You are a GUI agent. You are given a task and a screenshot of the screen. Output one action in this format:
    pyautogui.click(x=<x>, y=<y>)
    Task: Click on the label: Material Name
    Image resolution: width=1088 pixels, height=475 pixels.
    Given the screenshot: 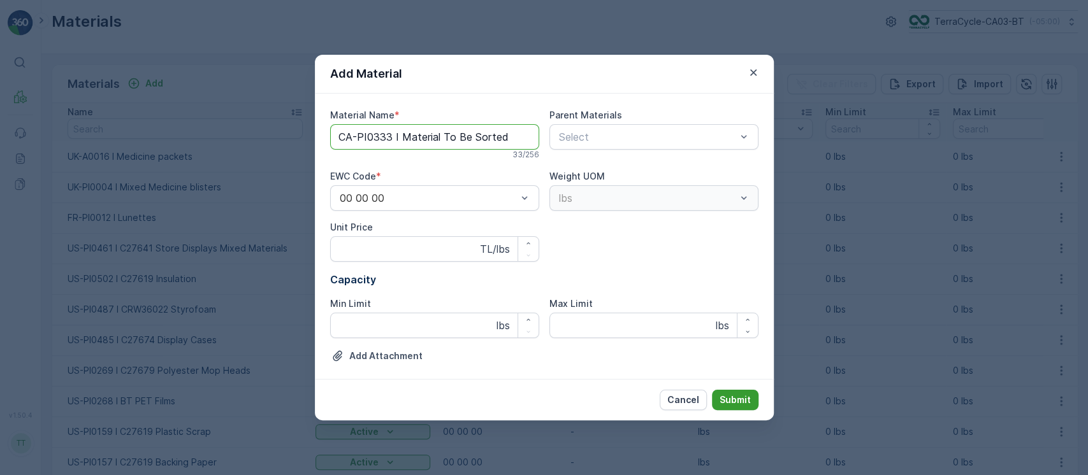 What is the action you would take?
    pyautogui.click(x=362, y=115)
    